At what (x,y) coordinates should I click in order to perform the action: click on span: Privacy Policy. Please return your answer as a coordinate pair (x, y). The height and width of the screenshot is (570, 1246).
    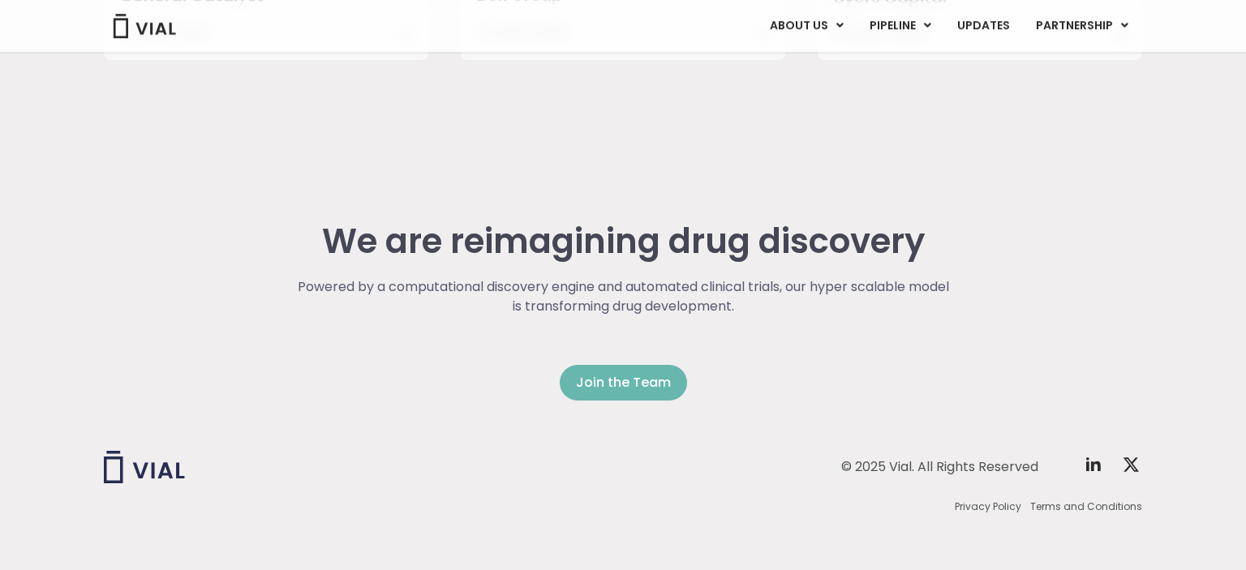
    Looking at the image, I should click on (988, 507).